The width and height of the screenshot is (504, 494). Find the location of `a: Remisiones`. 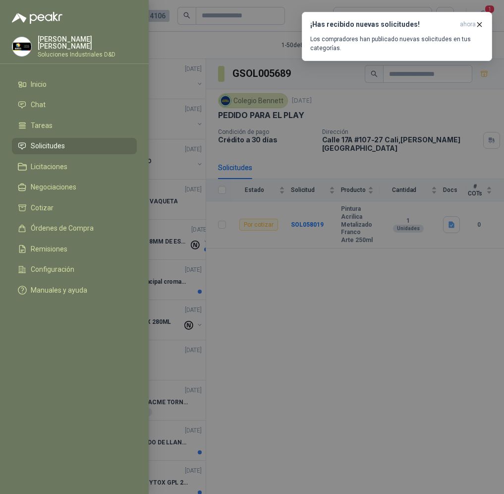

a: Remisiones is located at coordinates (74, 249).